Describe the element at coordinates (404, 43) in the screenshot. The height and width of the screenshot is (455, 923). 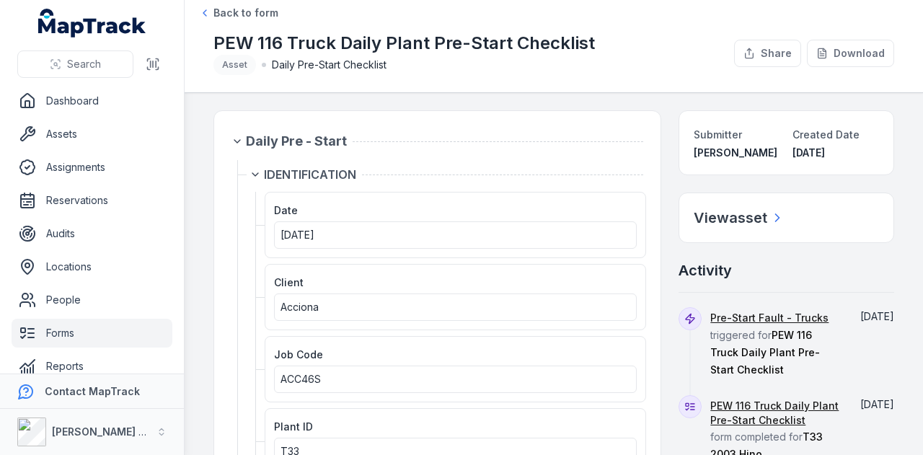
I see `h1: PEW 116 Truck Daily Plant Pre-Start Checklist` at that location.